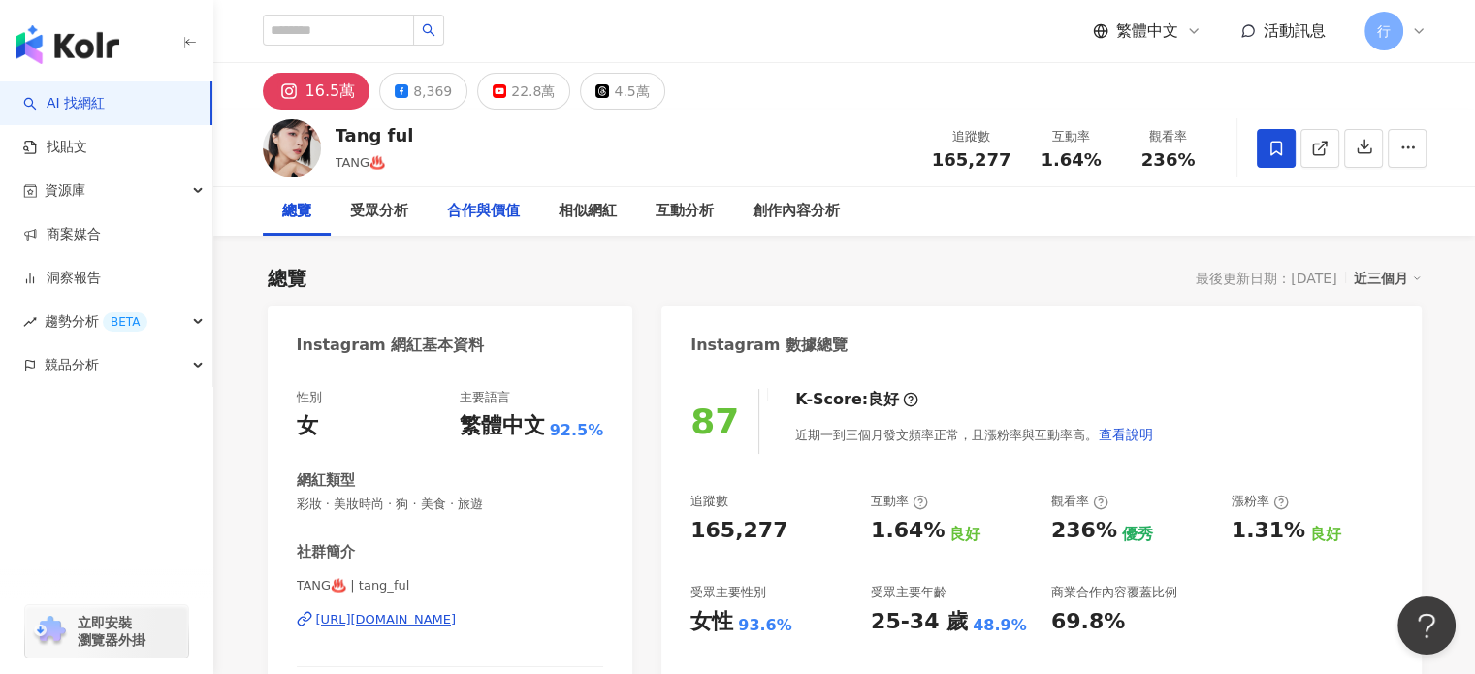 Image resolution: width=1475 pixels, height=674 pixels. I want to click on div: 網紅類型, so click(326, 480).